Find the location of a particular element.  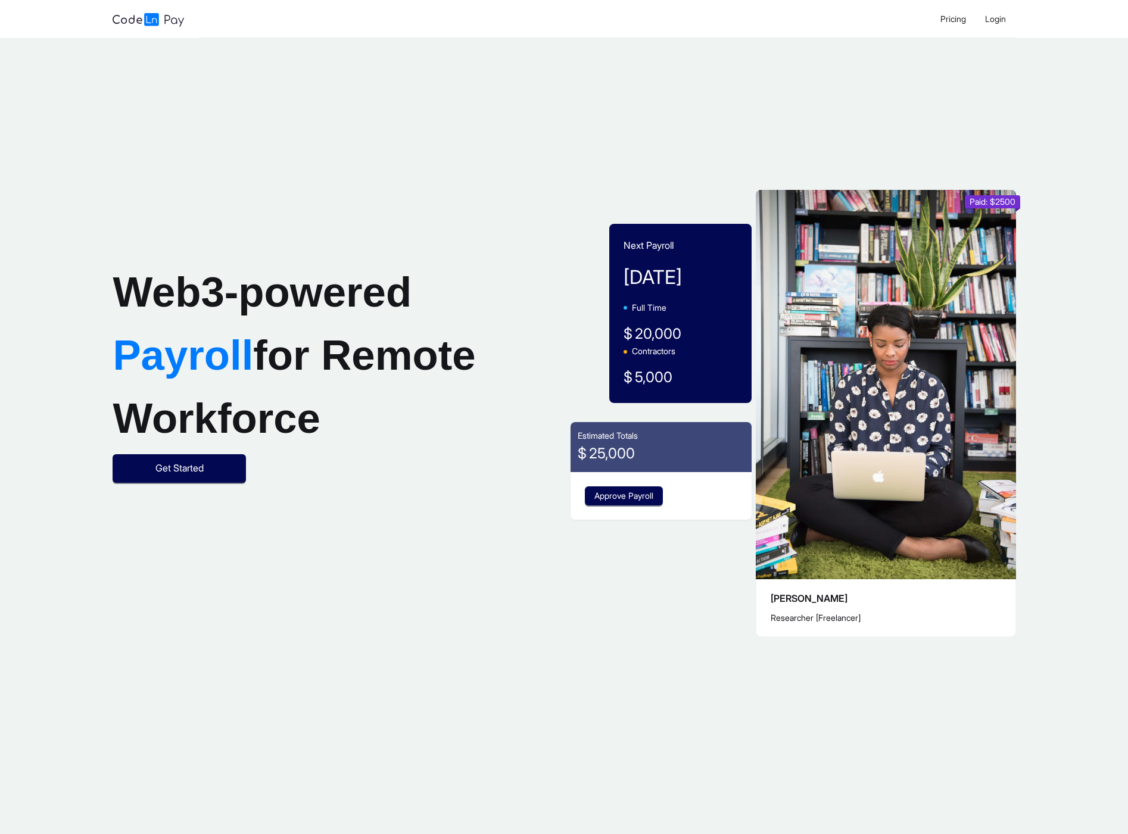

span: Login is located at coordinates (995, 18).